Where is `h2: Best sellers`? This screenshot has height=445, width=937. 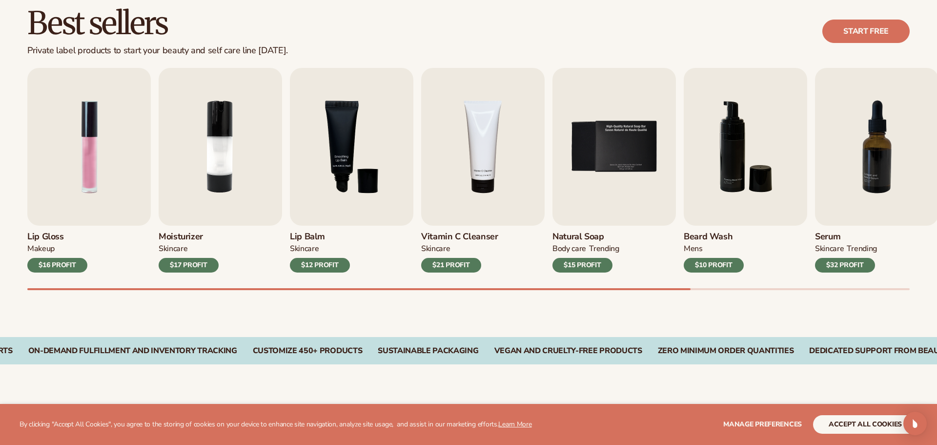
h2: Best sellers is located at coordinates (158, 23).